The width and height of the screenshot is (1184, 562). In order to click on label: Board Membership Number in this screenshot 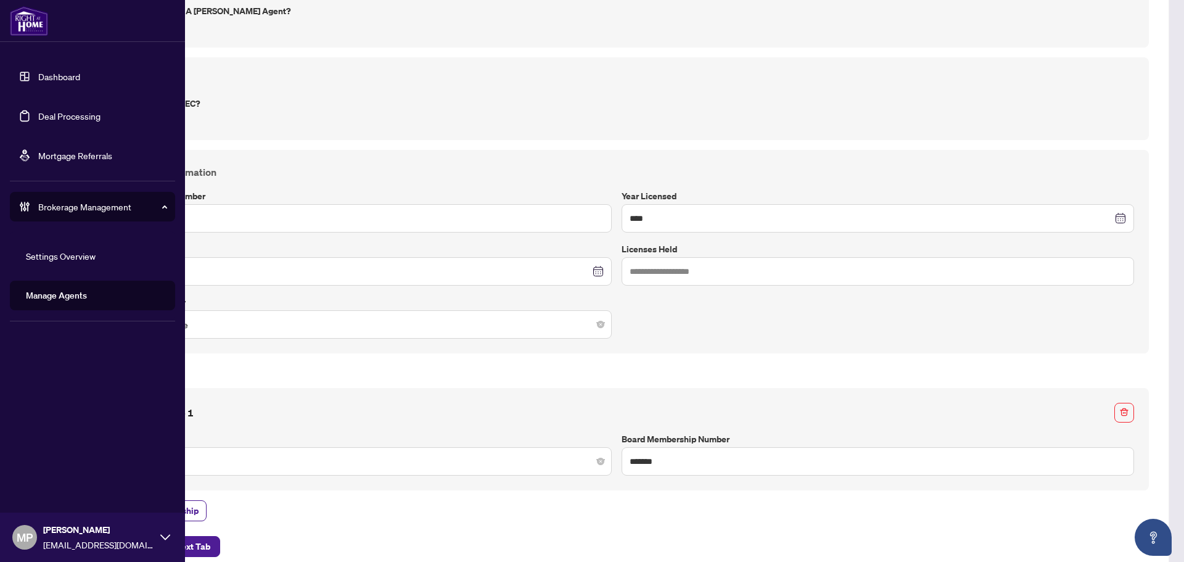, I will do `click(878, 439)`.